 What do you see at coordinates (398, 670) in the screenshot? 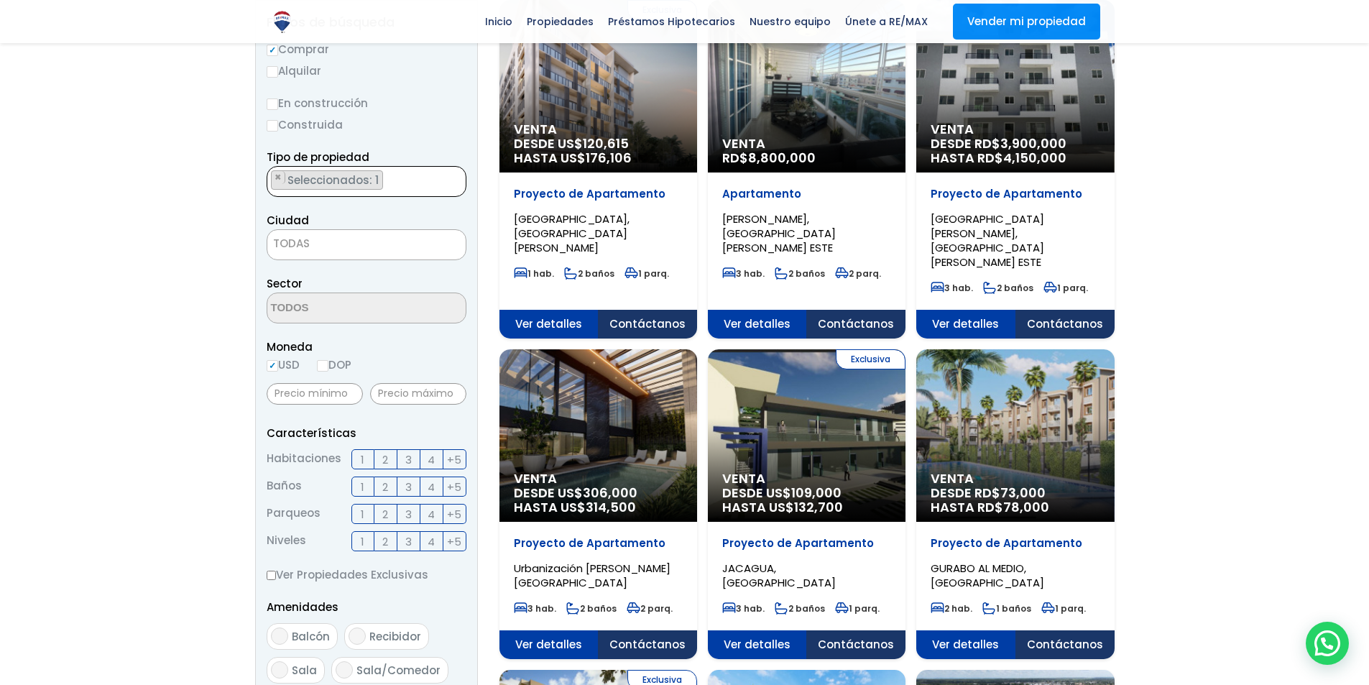
I see `span: Sala/Comedor` at bounding box center [398, 670].